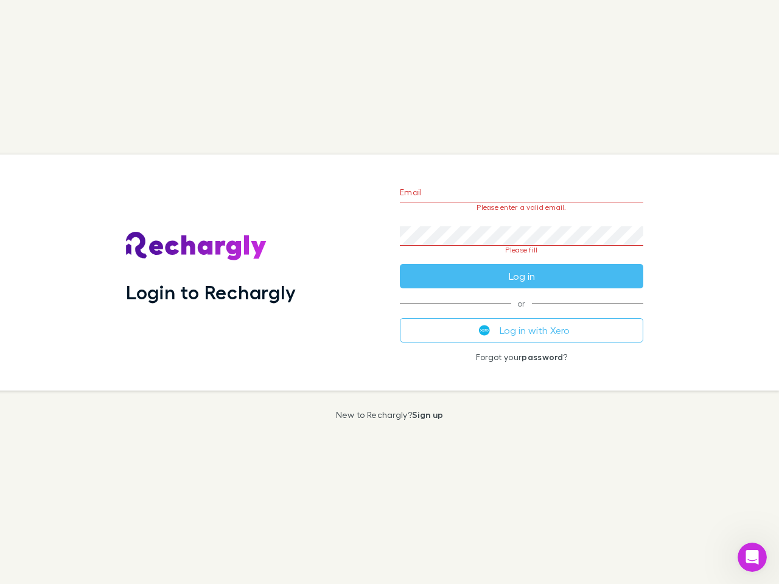 Image resolution: width=779 pixels, height=584 pixels. I want to click on button: Log in with Xero, so click(522, 330).